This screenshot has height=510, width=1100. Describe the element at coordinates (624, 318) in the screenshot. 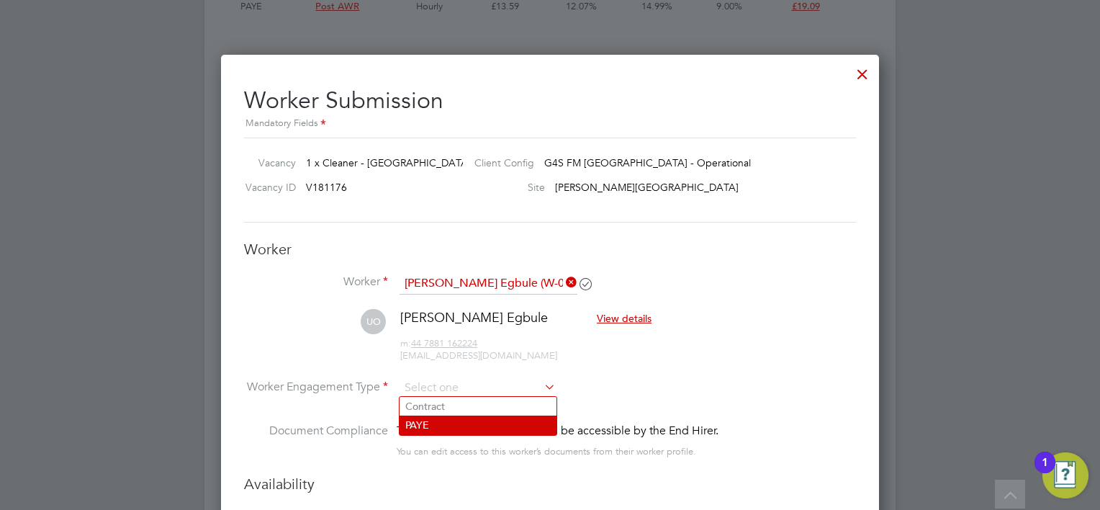

I see `span: View details` at that location.